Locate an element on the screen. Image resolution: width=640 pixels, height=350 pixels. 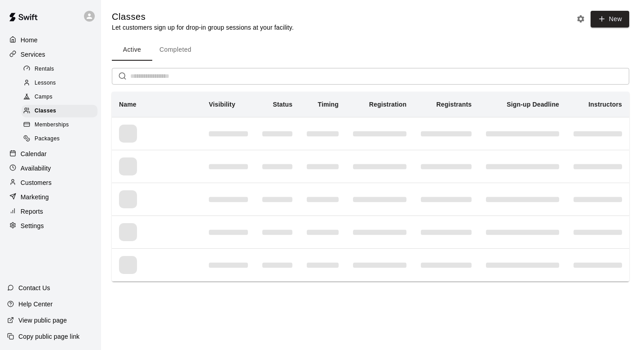
div: Calendar is located at coordinates (50, 154).